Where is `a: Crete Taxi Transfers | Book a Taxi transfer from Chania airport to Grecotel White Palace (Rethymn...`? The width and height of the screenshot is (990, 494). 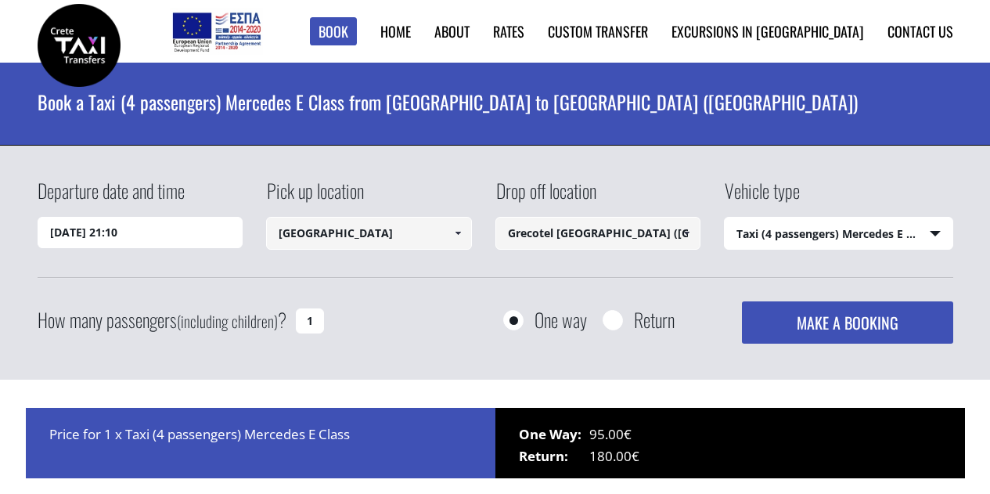 a: Crete Taxi Transfers | Book a Taxi transfer from Chania airport to Grecotel White Palace (Rethymn... is located at coordinates (79, 43).